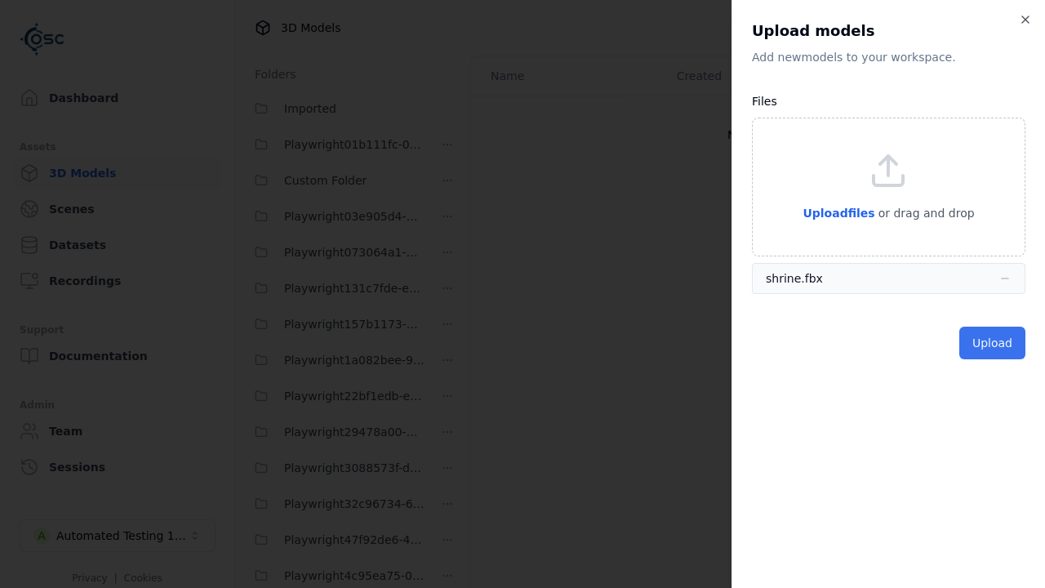 This screenshot has width=1045, height=588. Describe the element at coordinates (992, 343) in the screenshot. I see `button: Upload` at that location.